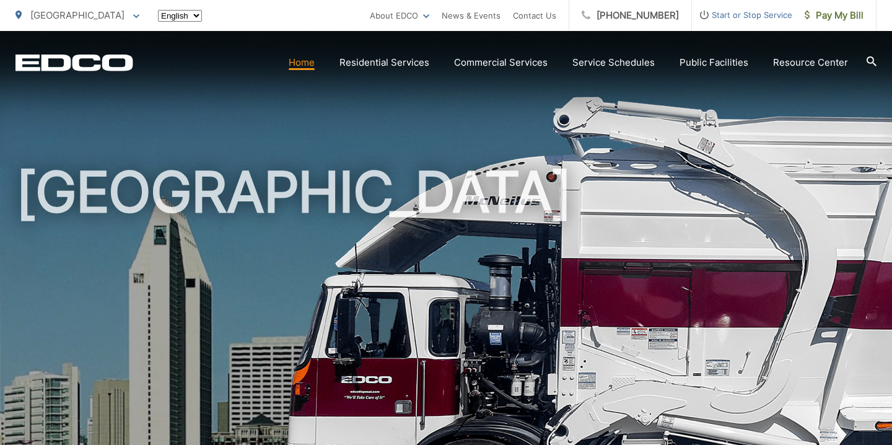  I want to click on a: About EDCO, so click(400, 15).